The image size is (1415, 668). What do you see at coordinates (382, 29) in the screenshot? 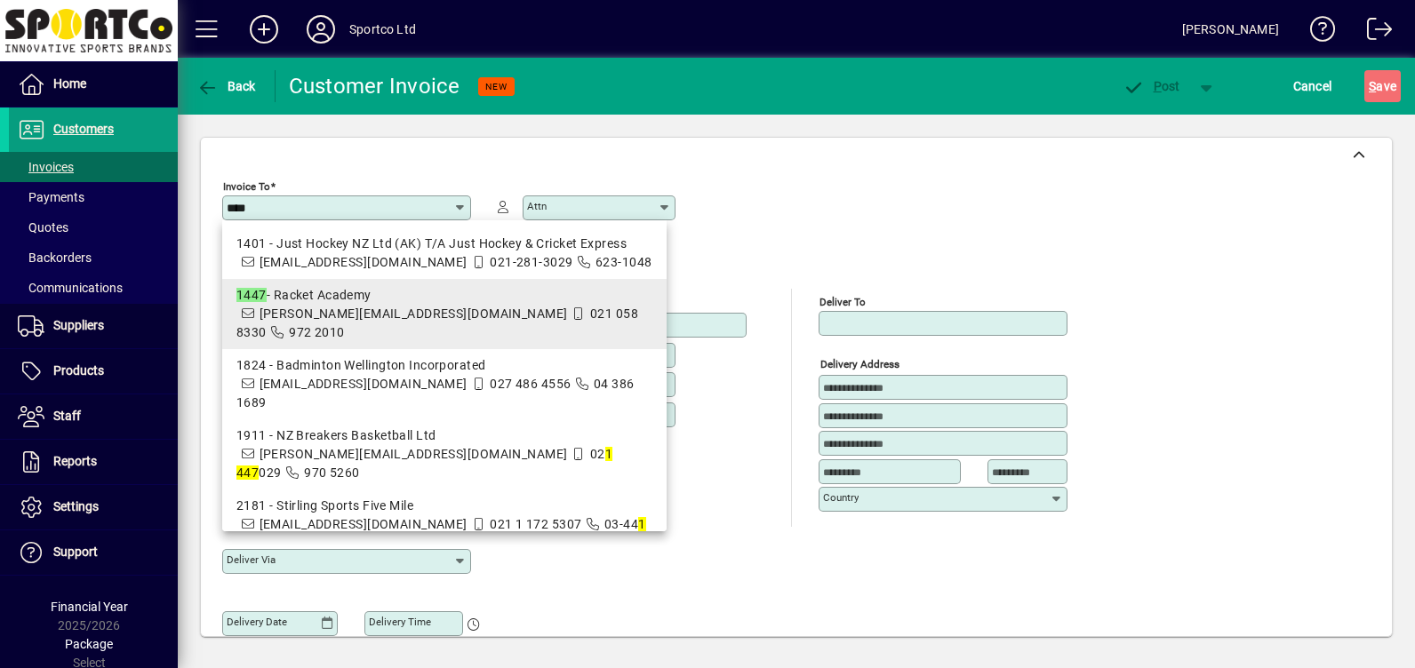
I see `div: Sportco Ltd` at bounding box center [382, 29].